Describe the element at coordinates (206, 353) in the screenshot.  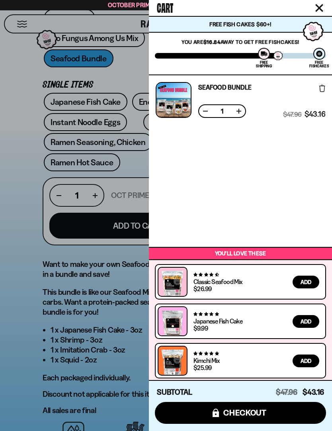
I see `span: 4.76 stars` at that location.